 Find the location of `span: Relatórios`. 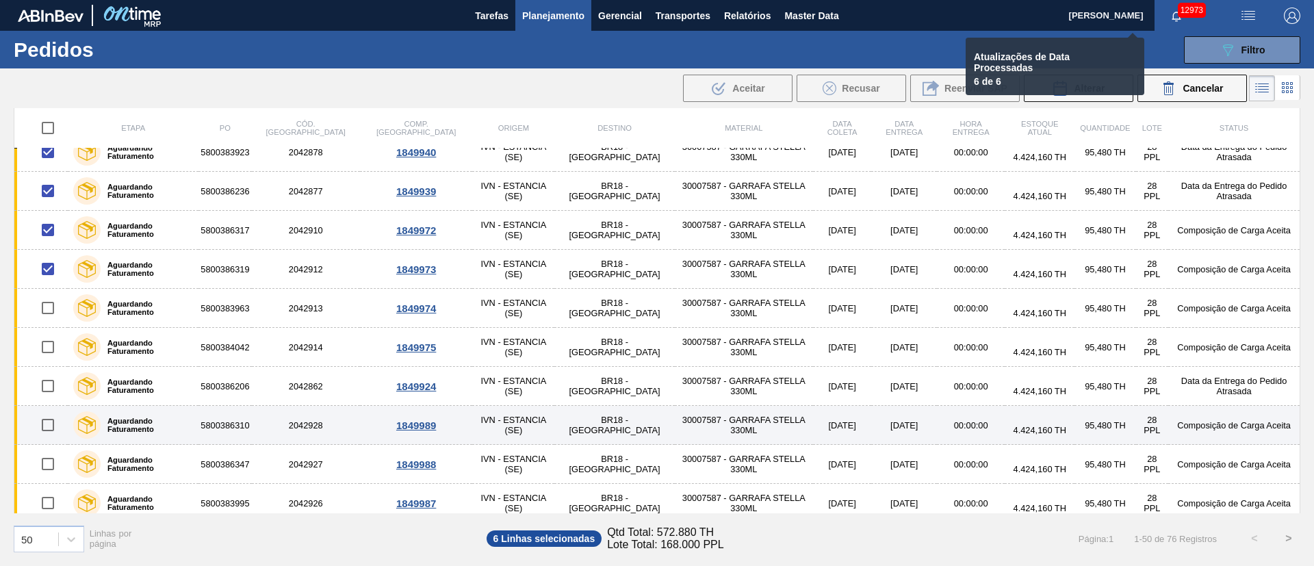

span: Relatórios is located at coordinates (748, 16).